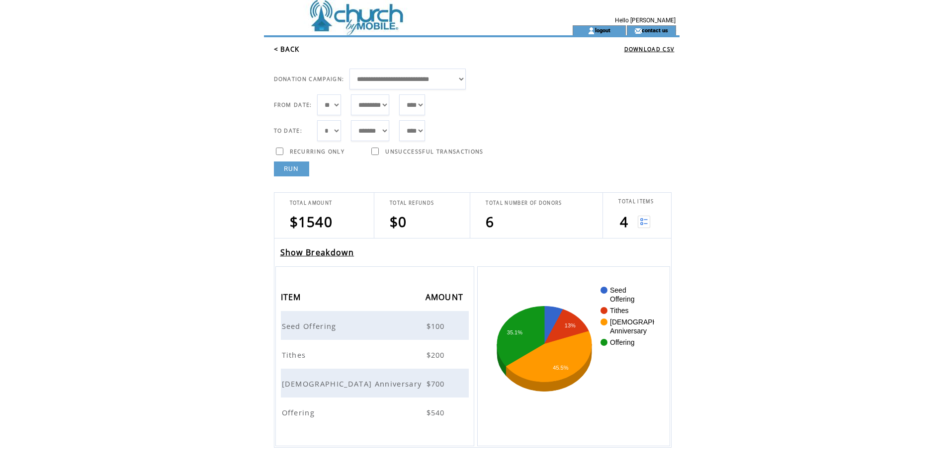  What do you see at coordinates (437, 355) in the screenshot?
I see `span: $200` at bounding box center [437, 355].